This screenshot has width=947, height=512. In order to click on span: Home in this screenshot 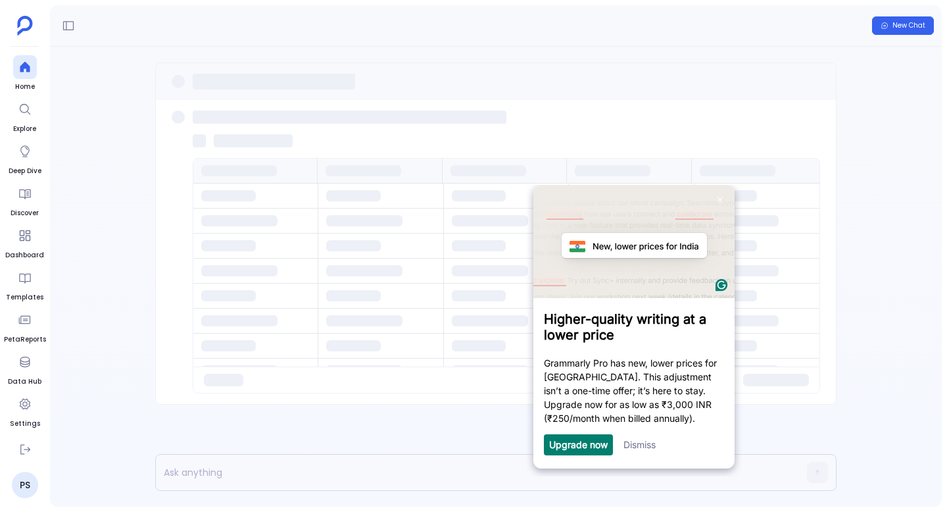, I will do `click(25, 87)`.